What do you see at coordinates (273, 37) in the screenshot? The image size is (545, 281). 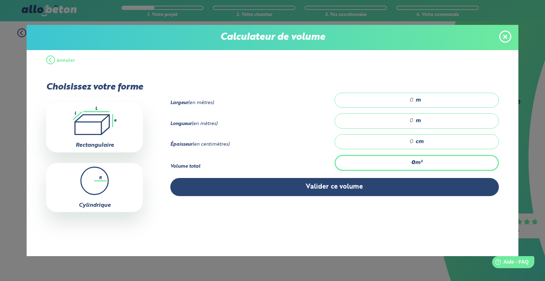 I see `p: Calculateur de volume` at bounding box center [273, 37].